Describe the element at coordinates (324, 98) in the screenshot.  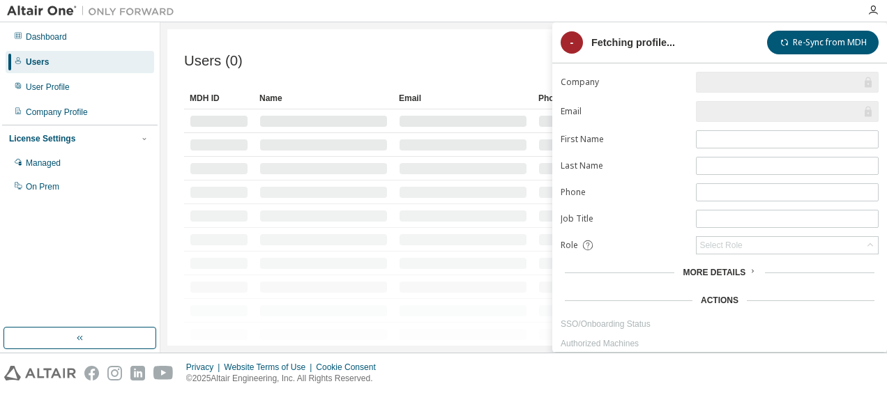
I see `div: Name` at that location.